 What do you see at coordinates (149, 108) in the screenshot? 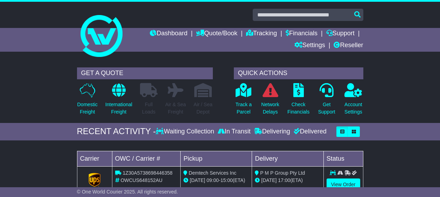
I see `p: Full Loads` at bounding box center [149, 108].